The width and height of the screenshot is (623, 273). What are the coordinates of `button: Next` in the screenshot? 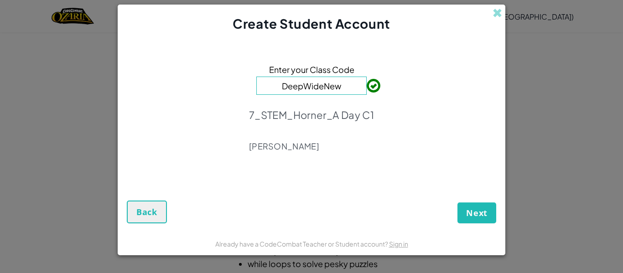 It's located at (476, 213).